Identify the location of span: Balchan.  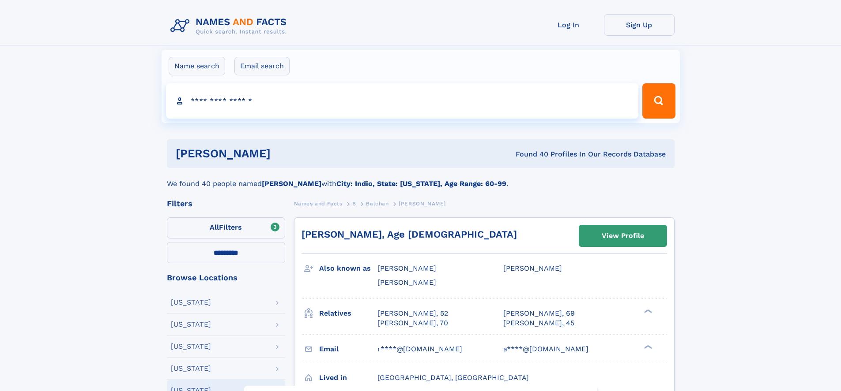
(377, 204).